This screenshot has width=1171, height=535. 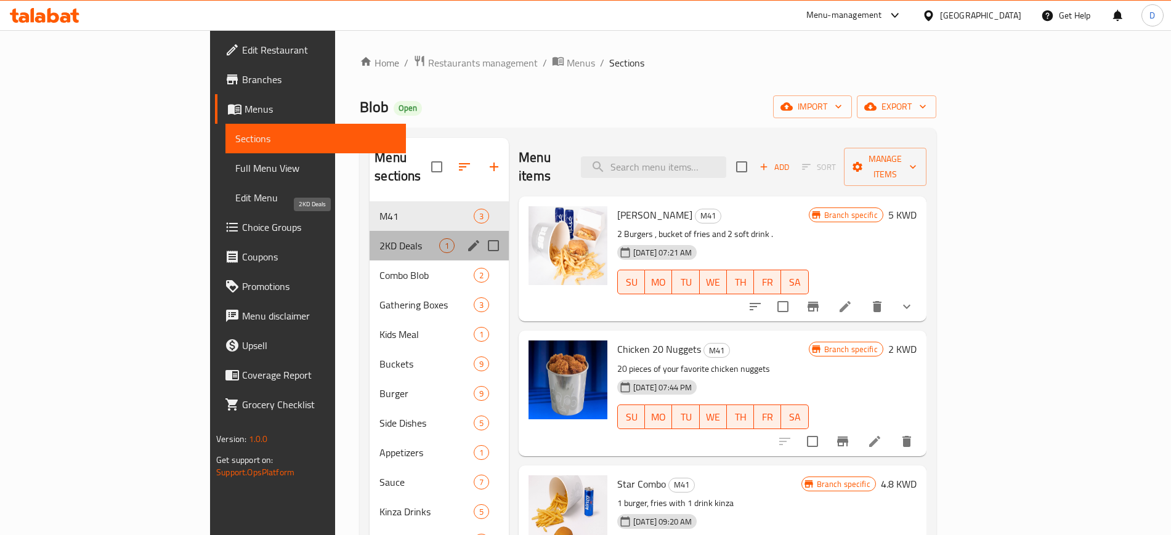 What do you see at coordinates (902, 215) in the screenshot?
I see `h6: 5 KWD` at bounding box center [902, 215].